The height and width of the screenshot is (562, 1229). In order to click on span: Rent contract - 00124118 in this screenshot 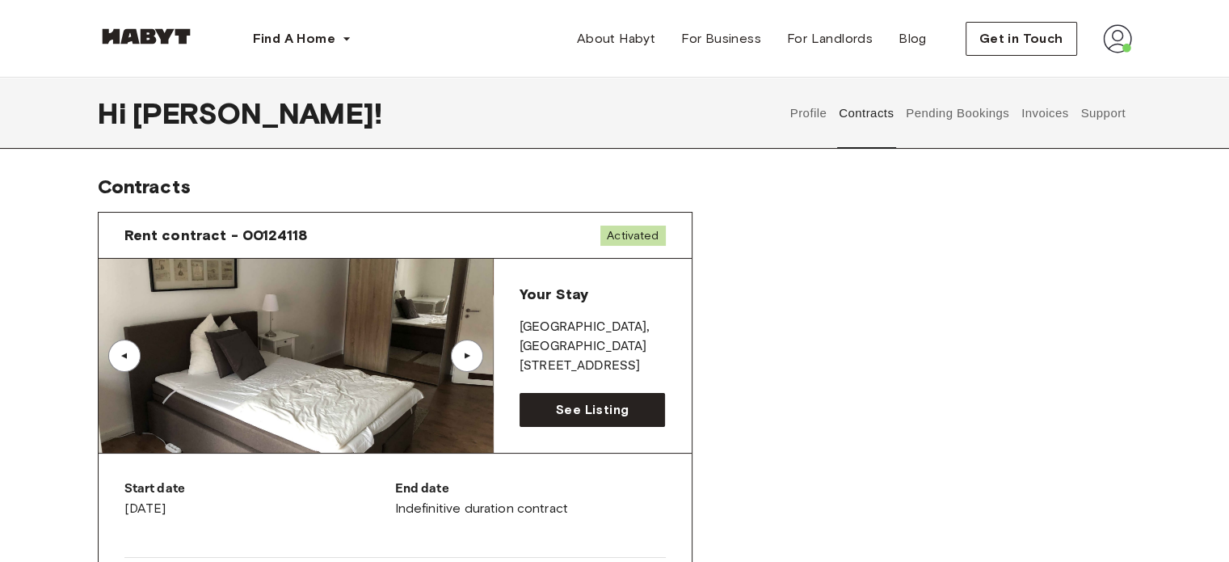, I will do `click(216, 235)`.